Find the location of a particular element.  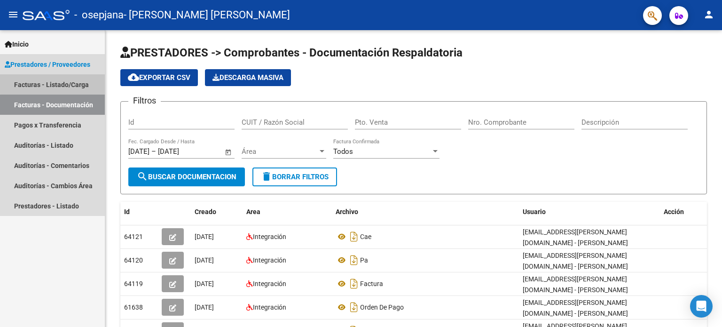

datatable-header-cell: Archivo is located at coordinates (425, 211).